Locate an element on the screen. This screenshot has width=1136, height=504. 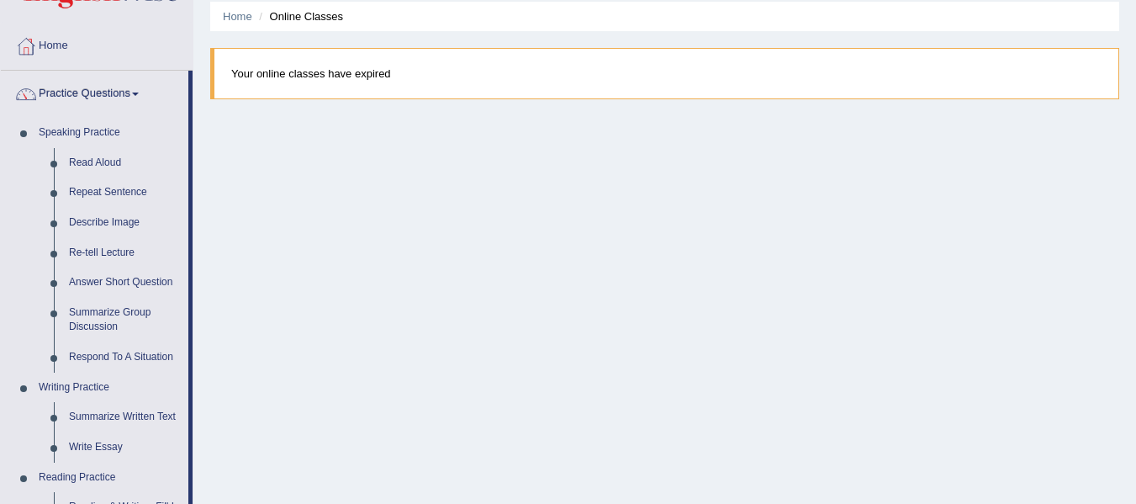
a: Answer Short Question is located at coordinates (124, 282).